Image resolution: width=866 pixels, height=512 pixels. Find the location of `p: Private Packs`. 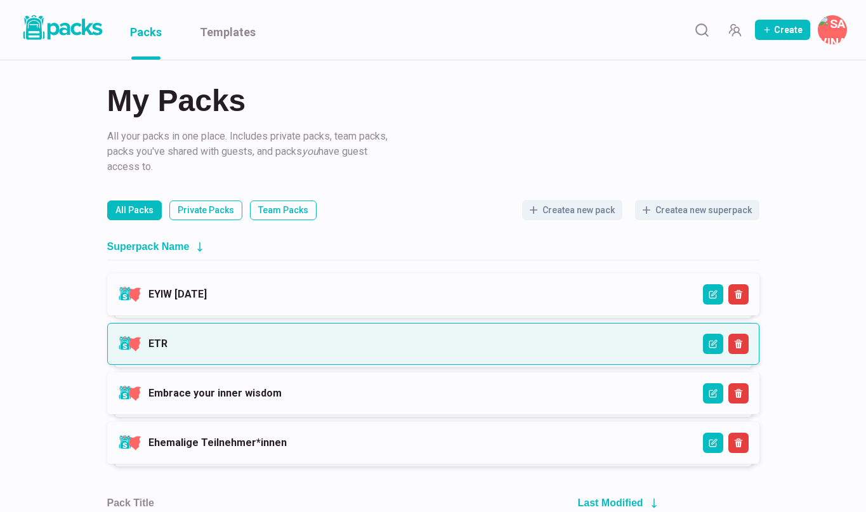

p: Private Packs is located at coordinates (206, 210).